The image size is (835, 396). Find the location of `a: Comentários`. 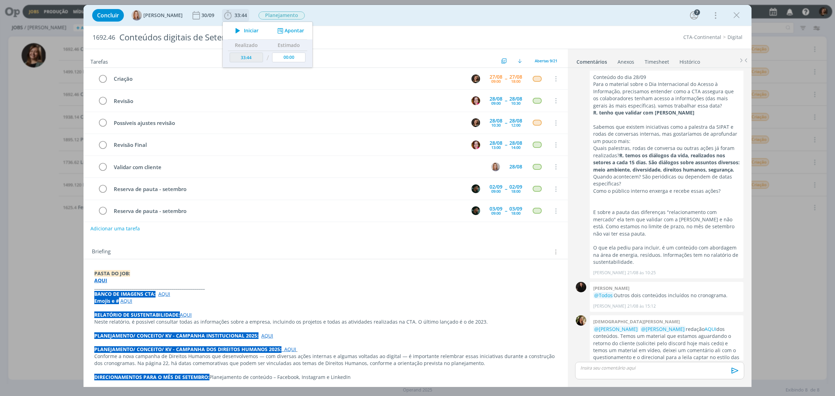

a: Comentários is located at coordinates (592, 60).